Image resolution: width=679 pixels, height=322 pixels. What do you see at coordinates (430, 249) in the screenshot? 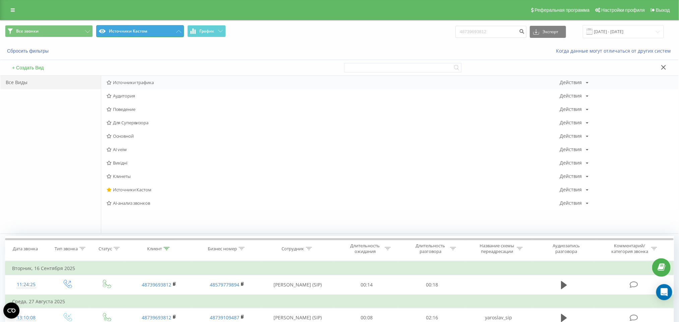
I see `div: Длительность разговора` at bounding box center [430, 249].